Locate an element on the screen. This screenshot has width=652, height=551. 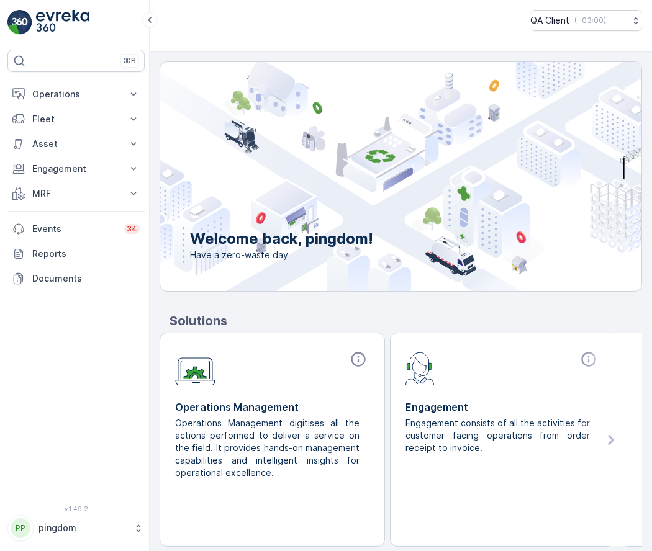
p: 34 is located at coordinates (132, 229).